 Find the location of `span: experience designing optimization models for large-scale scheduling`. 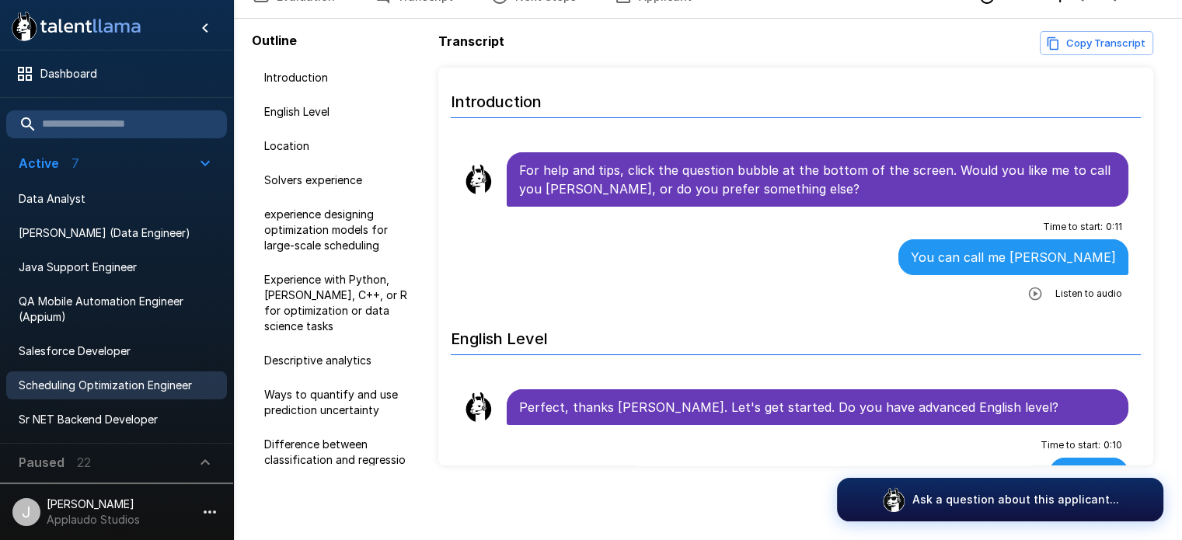

span: experience designing optimization models for large-scale scheduling is located at coordinates (342, 230).